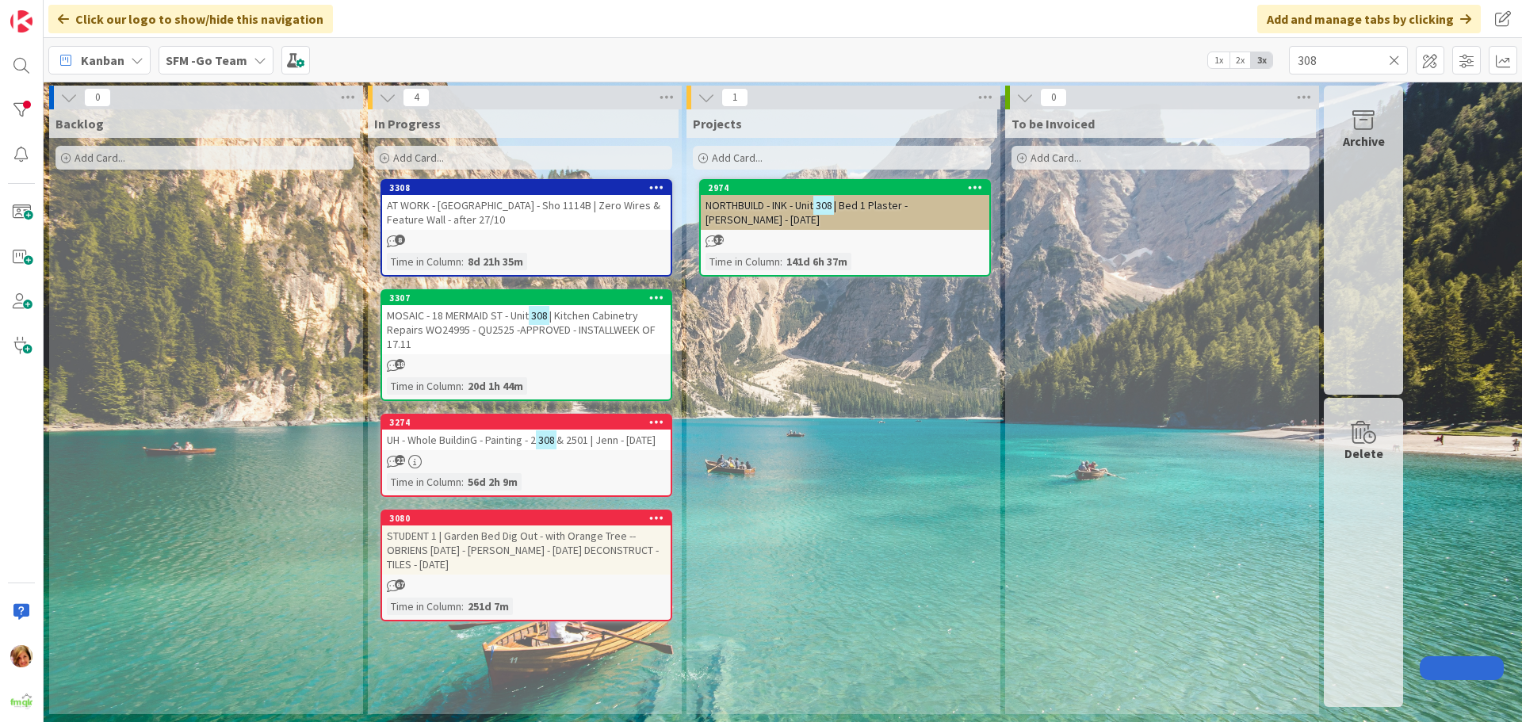 This screenshot has height=722, width=1522. Describe the element at coordinates (718, 239) in the screenshot. I see `span: 32` at that location.